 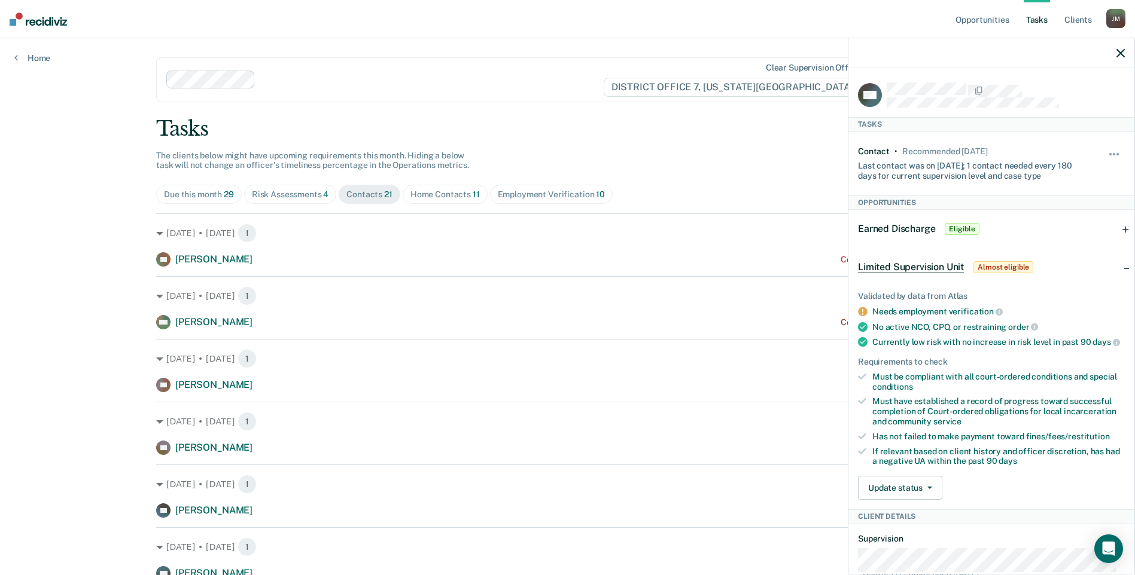 I want to click on div: Client Details, so click(x=991, y=517).